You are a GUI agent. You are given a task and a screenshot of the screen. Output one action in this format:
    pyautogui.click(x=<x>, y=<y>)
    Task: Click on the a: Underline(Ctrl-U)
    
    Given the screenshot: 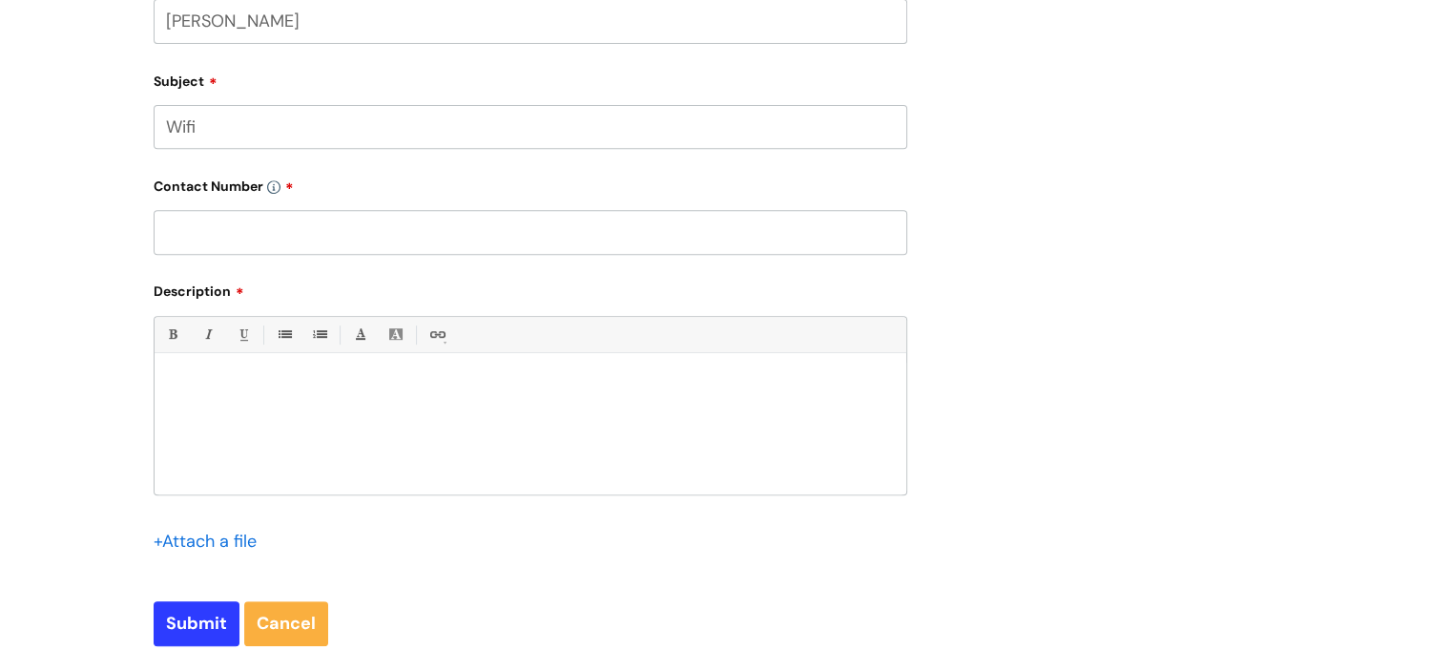 What is the action you would take?
    pyautogui.click(x=242, y=334)
    